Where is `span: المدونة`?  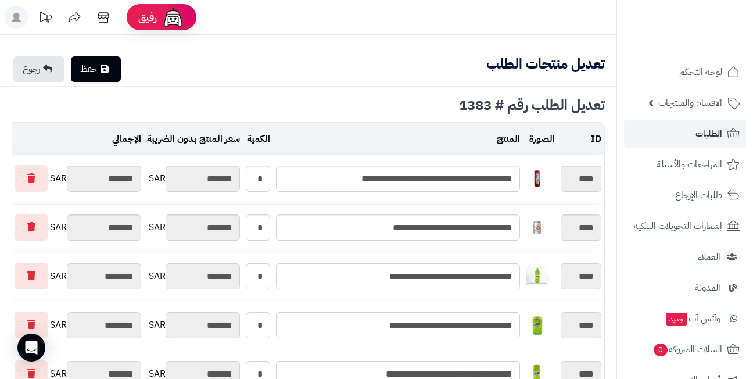 span: المدونة is located at coordinates (707, 287).